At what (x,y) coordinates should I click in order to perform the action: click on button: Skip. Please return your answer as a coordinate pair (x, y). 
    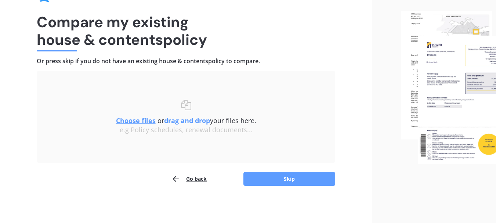
    Looking at the image, I should click on (290, 179).